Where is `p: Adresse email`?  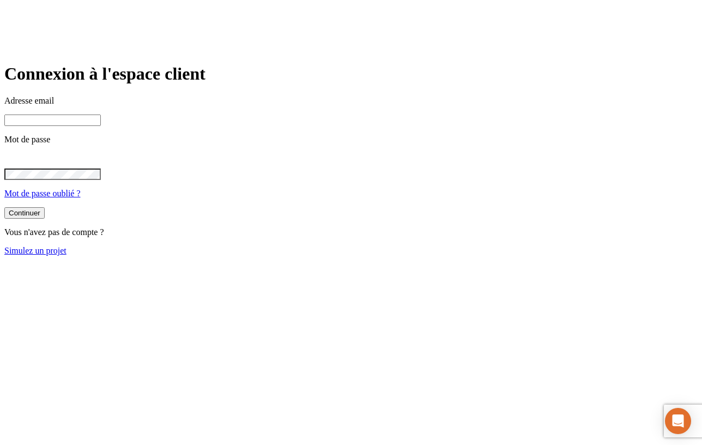
p: Adresse email is located at coordinates (351, 101).